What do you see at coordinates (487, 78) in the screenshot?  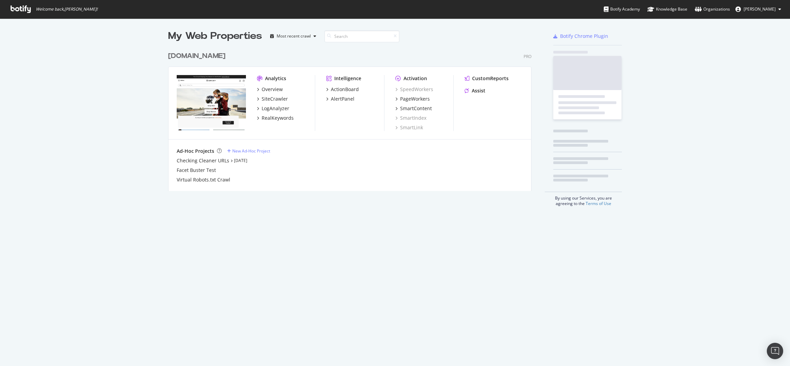 I see `a: CustomReports` at bounding box center [487, 78].